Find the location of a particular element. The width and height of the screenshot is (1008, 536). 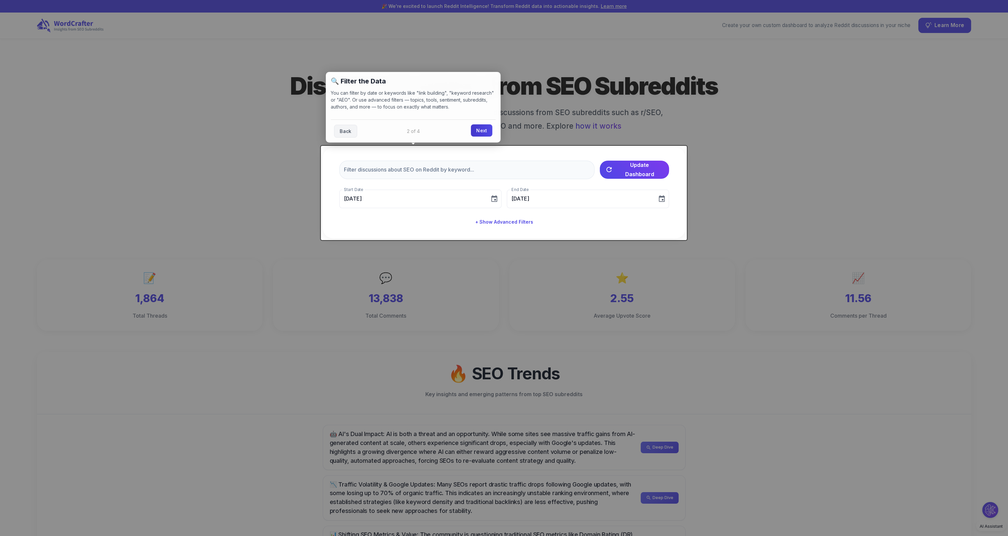

label: End Date is located at coordinates (520, 189).